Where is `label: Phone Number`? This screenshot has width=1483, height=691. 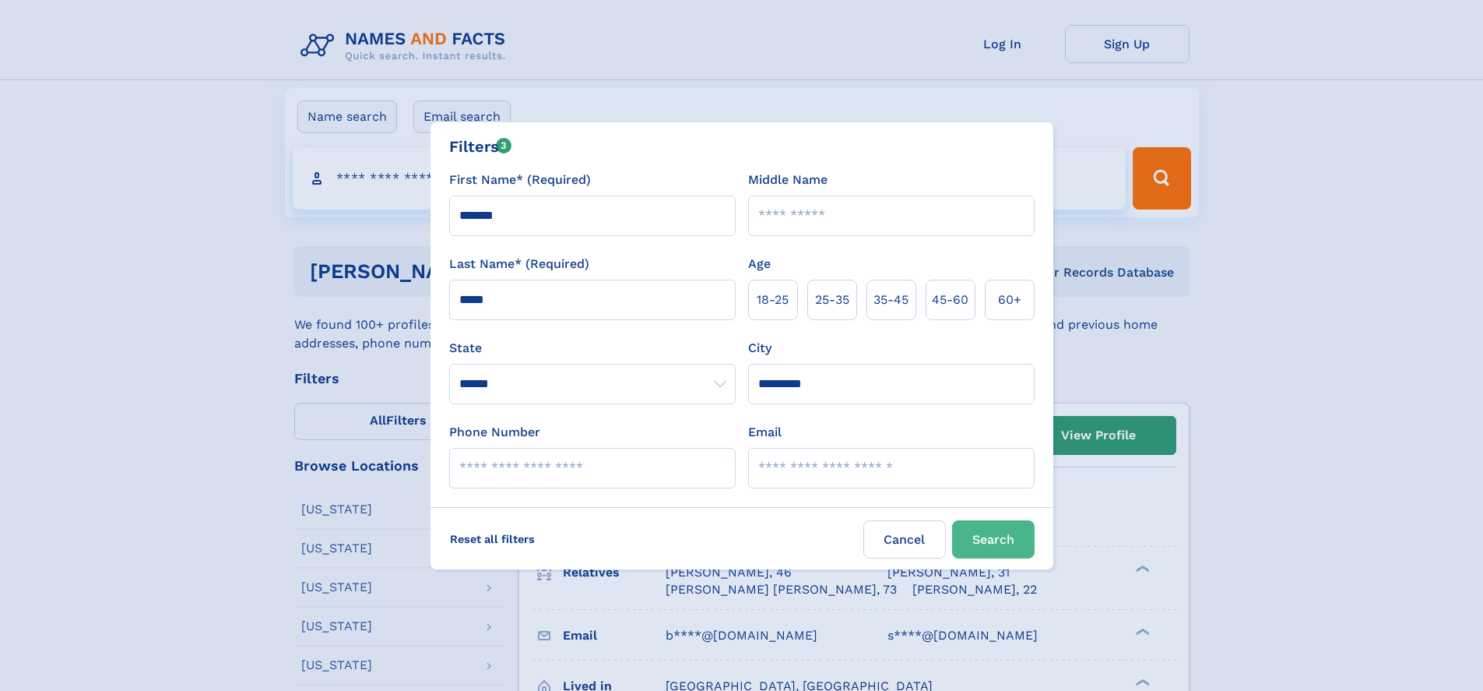
label: Phone Number is located at coordinates (494, 432).